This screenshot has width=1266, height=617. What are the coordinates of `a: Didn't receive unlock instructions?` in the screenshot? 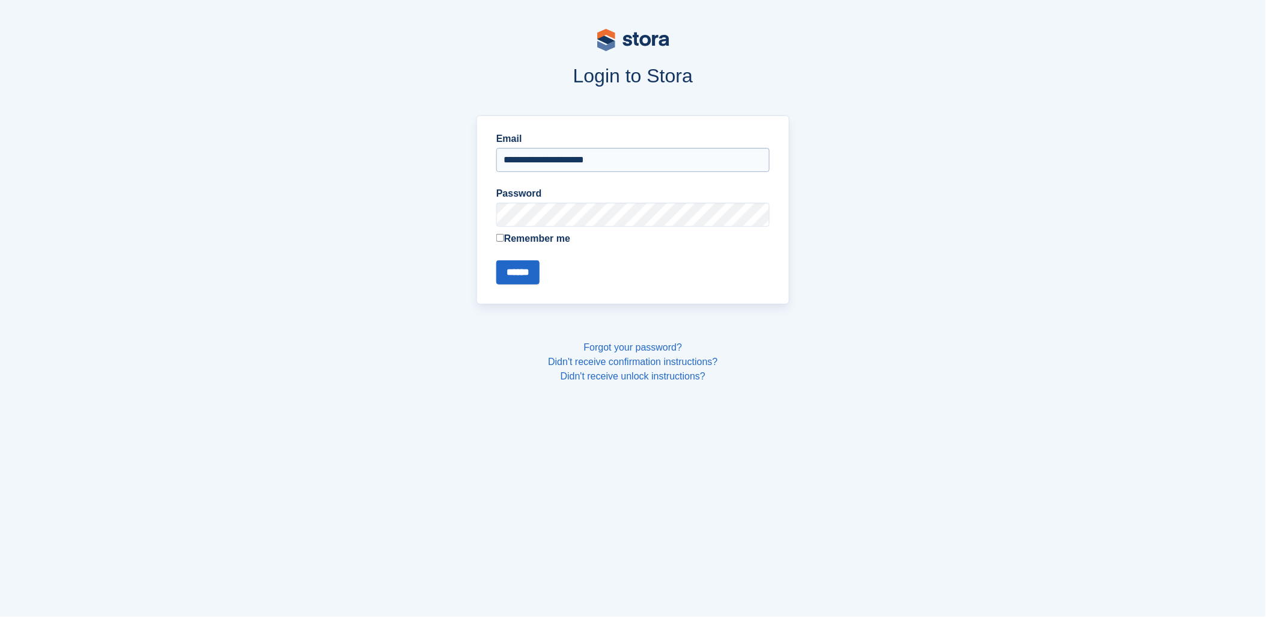 It's located at (633, 376).